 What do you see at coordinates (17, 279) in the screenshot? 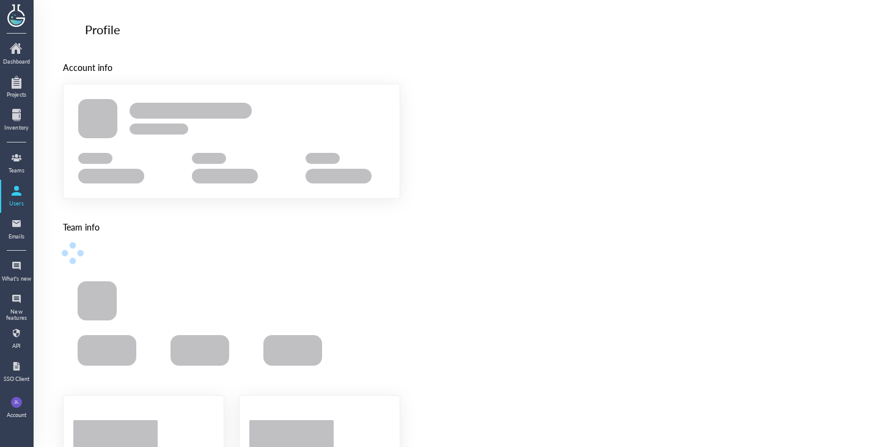
I see `div: What's new` at bounding box center [17, 279].